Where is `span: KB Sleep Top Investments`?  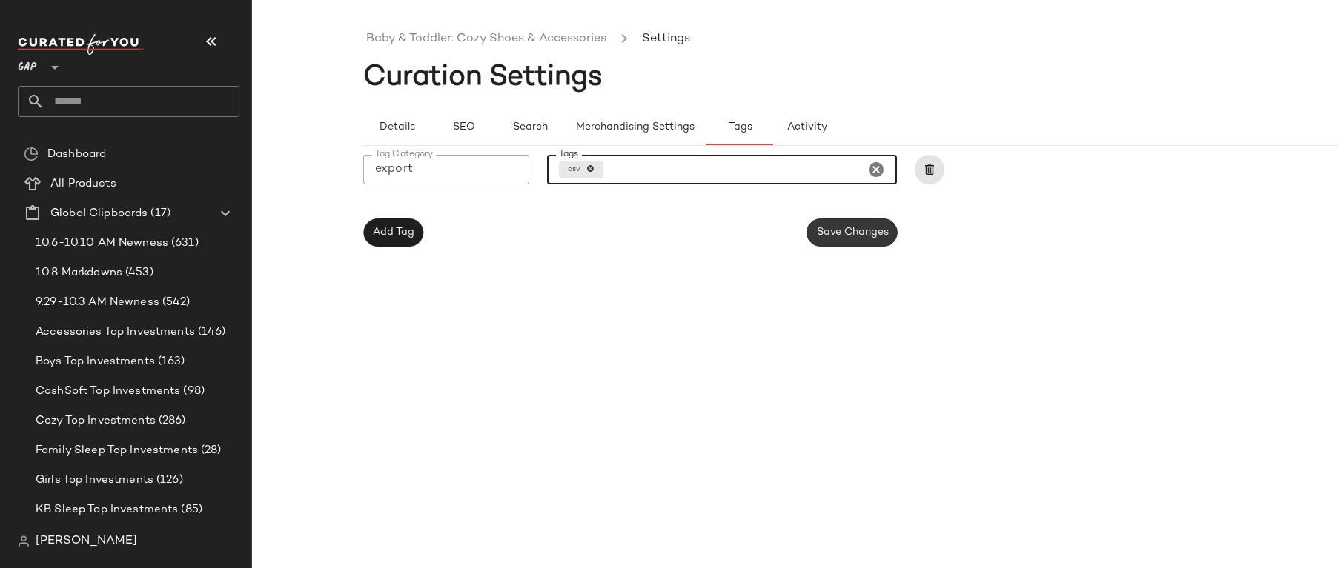
span: KB Sleep Top Investments is located at coordinates (107, 510).